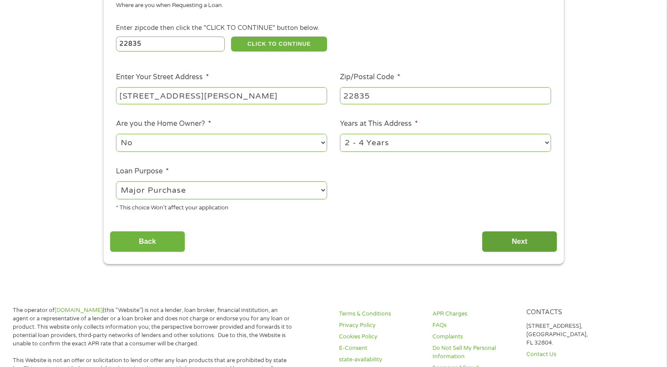 This screenshot has height=367, width=667. I want to click on div: * This choice Won’t affect your application, so click(221, 207).